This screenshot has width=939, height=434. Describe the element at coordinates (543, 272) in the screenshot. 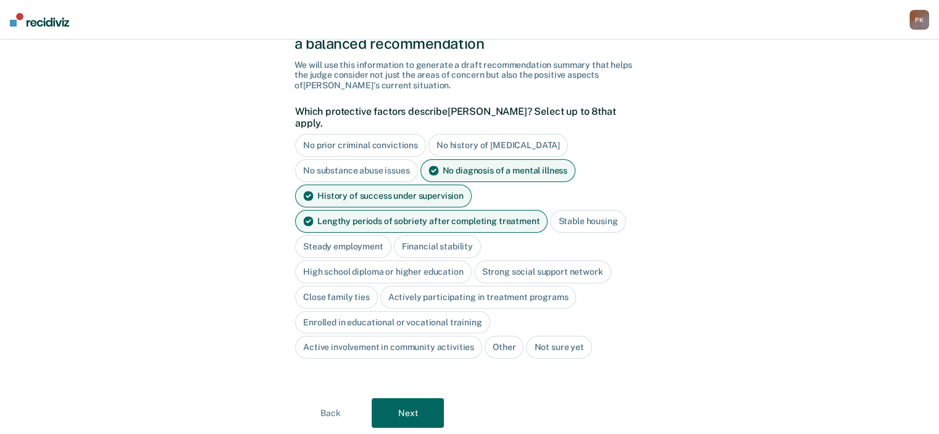

I see `div: Strong social support network` at that location.